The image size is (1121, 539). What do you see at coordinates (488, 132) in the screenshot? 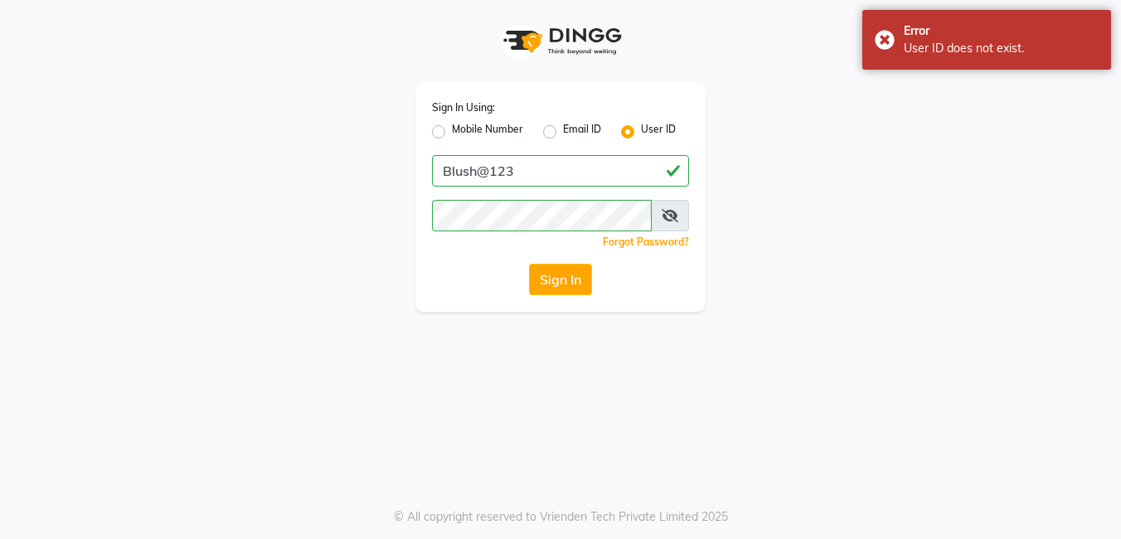
I see `label: Mobile Number` at bounding box center [488, 132].